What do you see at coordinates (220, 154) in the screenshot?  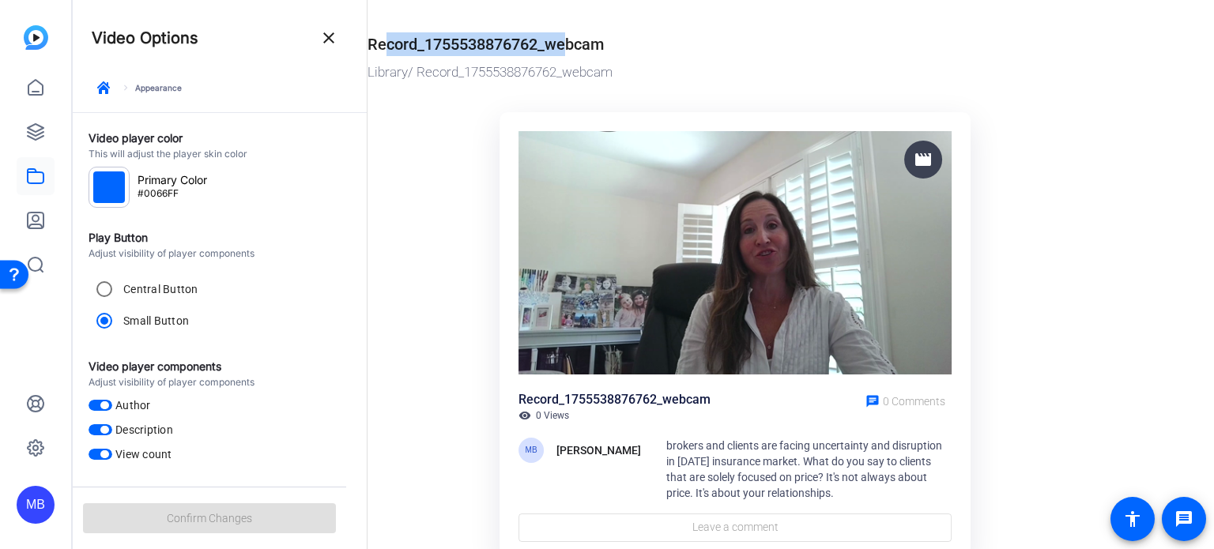 I see `div: This will adjust the player skin color` at bounding box center [220, 154].